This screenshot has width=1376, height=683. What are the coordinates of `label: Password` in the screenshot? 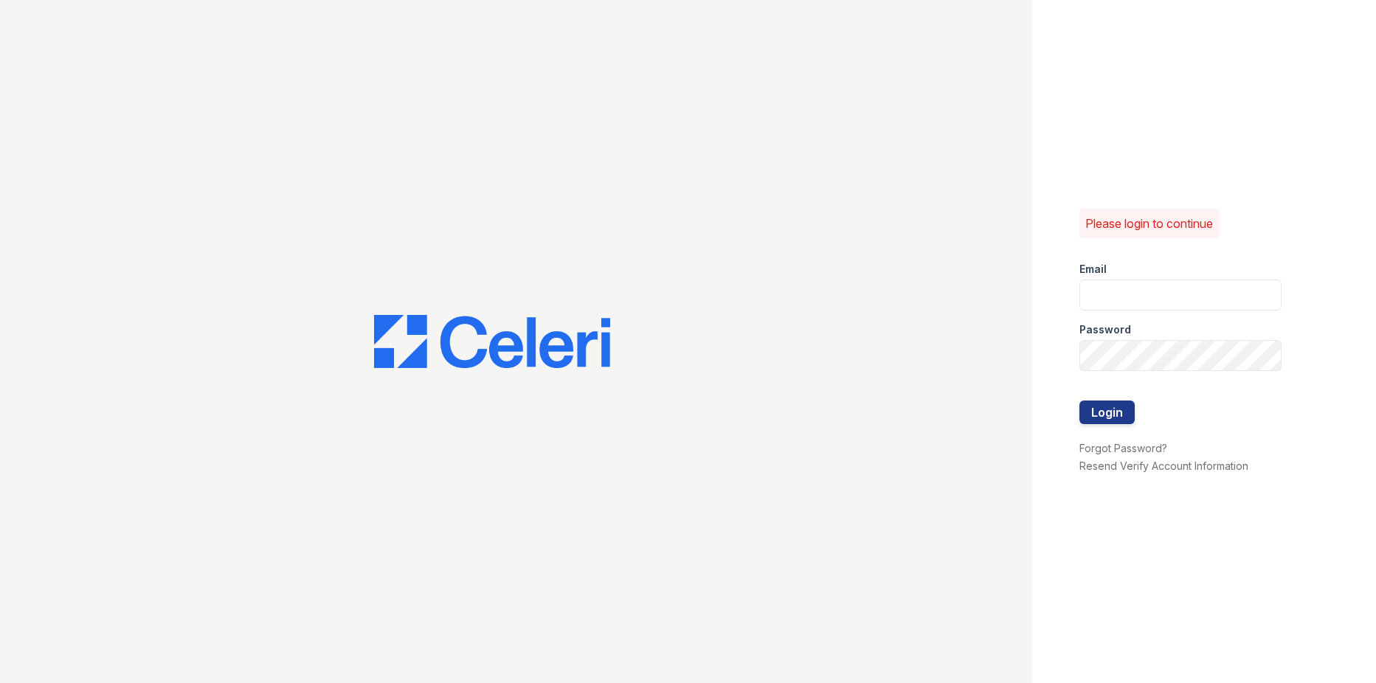 It's located at (1105, 330).